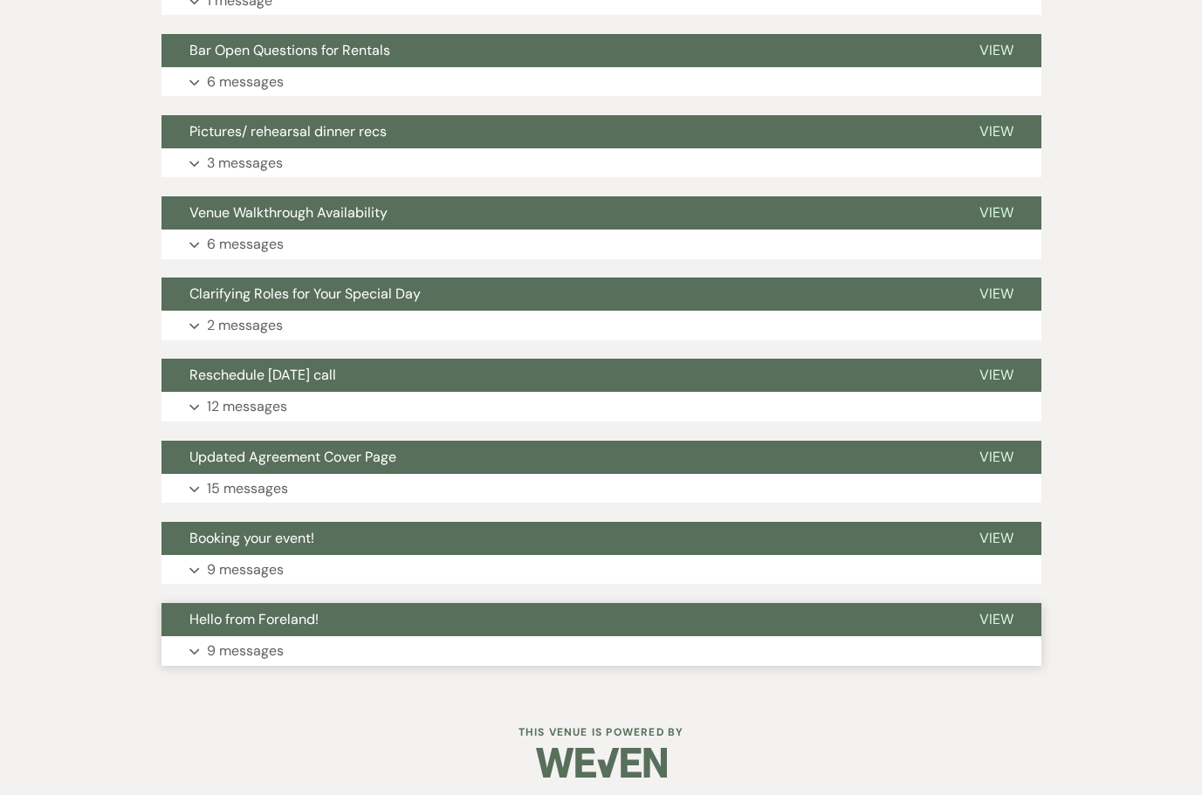 Image resolution: width=1202 pixels, height=795 pixels. What do you see at coordinates (290, 50) in the screenshot?
I see `span: Bar Open Questions for Rentals` at bounding box center [290, 50].